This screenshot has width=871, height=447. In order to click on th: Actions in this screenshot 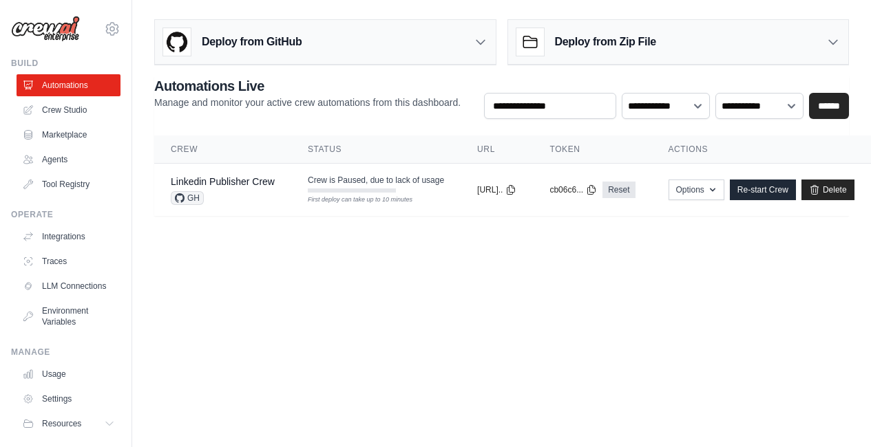, I will do `click(761, 149)`.